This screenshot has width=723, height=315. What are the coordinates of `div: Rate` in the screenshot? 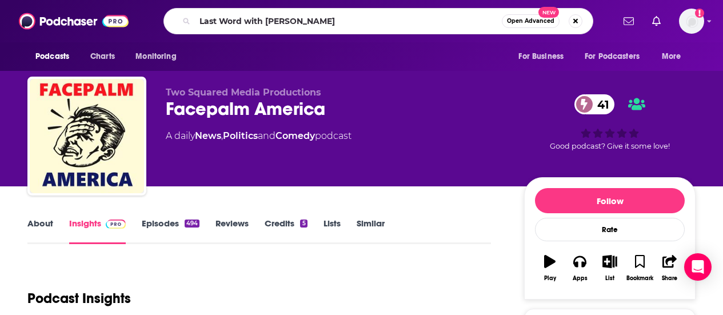 It's located at (610, 229).